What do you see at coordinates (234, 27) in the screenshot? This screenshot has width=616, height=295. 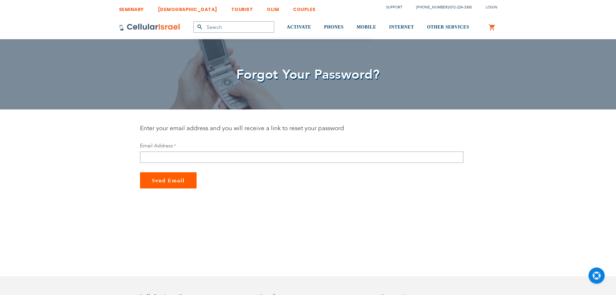 I see `input: Search` at bounding box center [234, 27].